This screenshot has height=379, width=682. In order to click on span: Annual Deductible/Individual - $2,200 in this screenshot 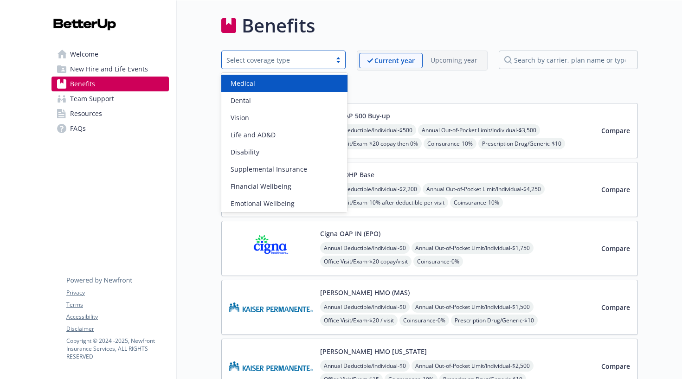, I will do `click(370, 189)`.